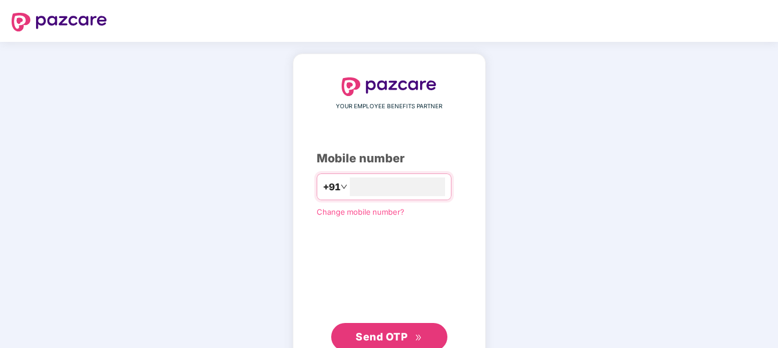 This screenshot has width=778, height=348. Describe the element at coordinates (360, 212) in the screenshot. I see `span: Change mobile number?` at that location.